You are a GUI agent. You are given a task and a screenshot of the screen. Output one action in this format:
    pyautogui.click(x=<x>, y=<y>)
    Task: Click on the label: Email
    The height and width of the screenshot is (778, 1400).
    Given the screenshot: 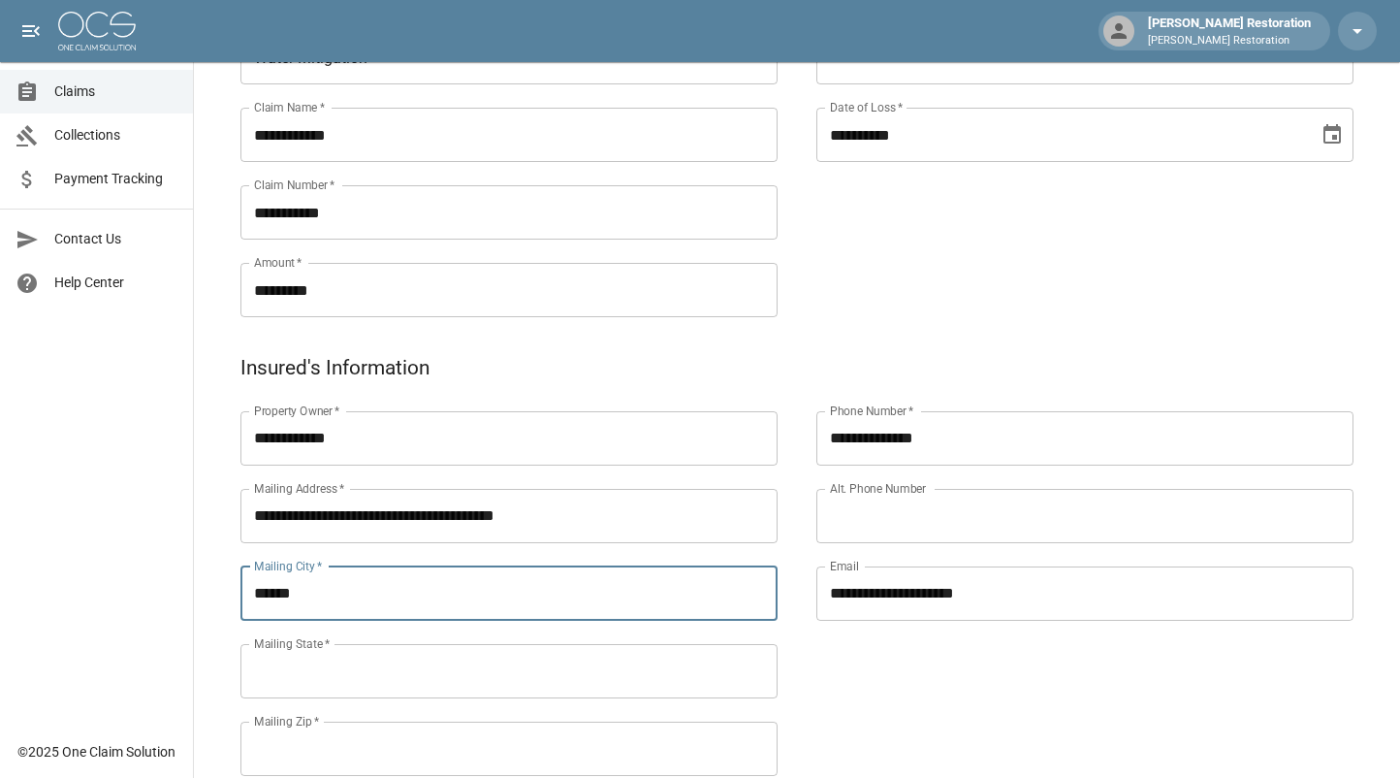 What is the action you would take?
    pyautogui.click(x=844, y=565)
    